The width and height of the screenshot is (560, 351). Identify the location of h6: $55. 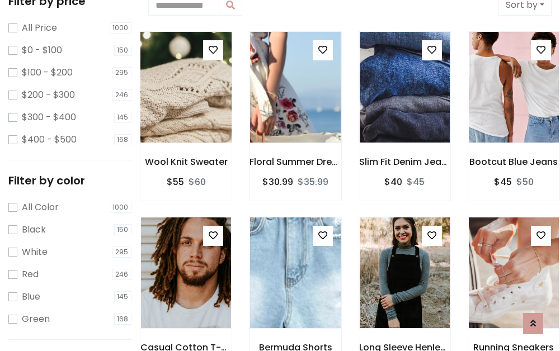
(175, 182).